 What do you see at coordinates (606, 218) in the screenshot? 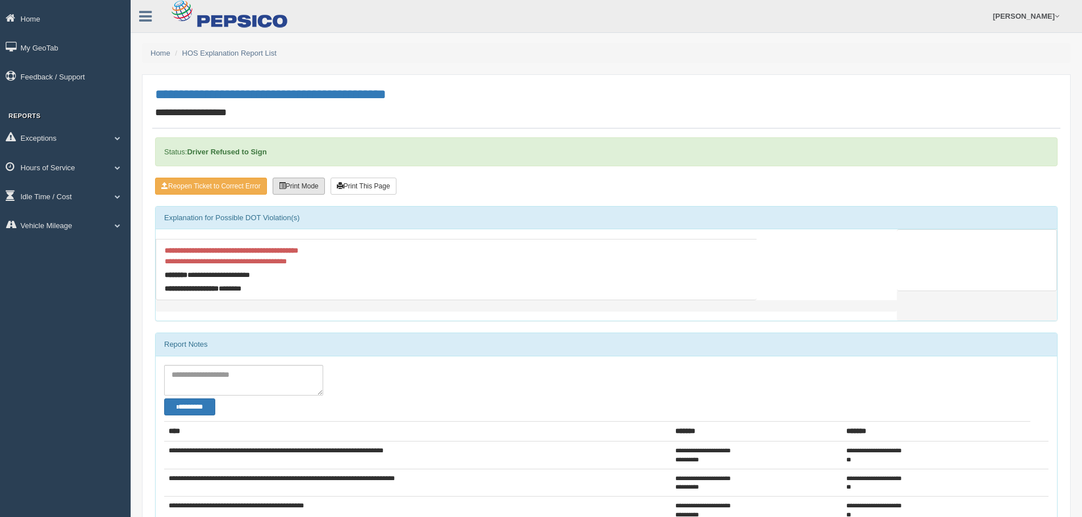
I see `div: Explanation for Possible DOT Violation(s)` at bounding box center [606, 218].